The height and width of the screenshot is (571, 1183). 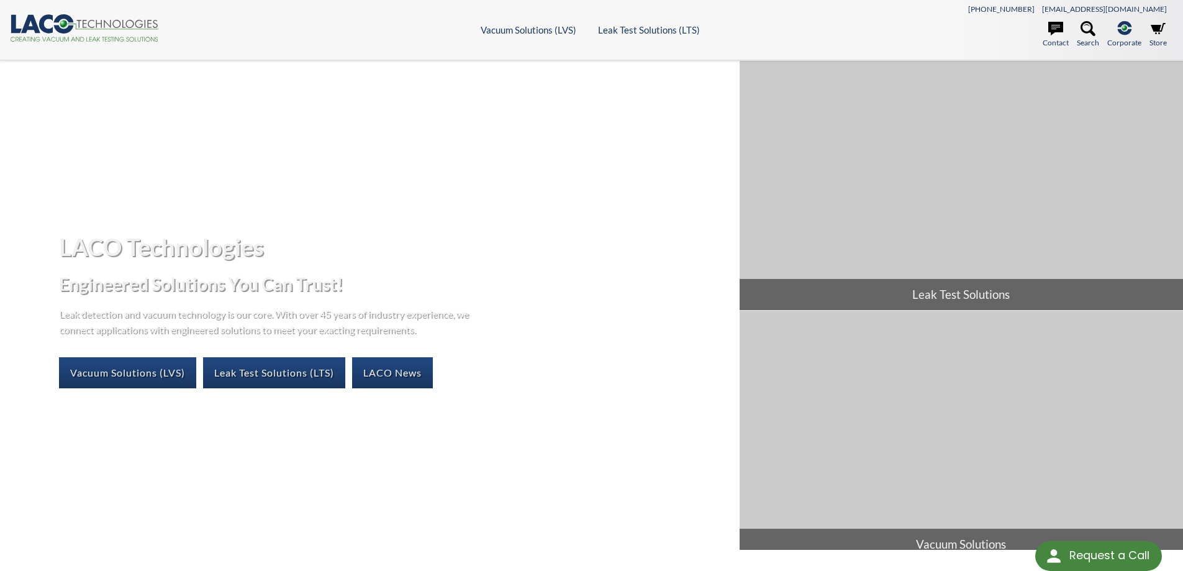 What do you see at coordinates (394, 246) in the screenshot?
I see `h1: LACO Technologies` at bounding box center [394, 246].